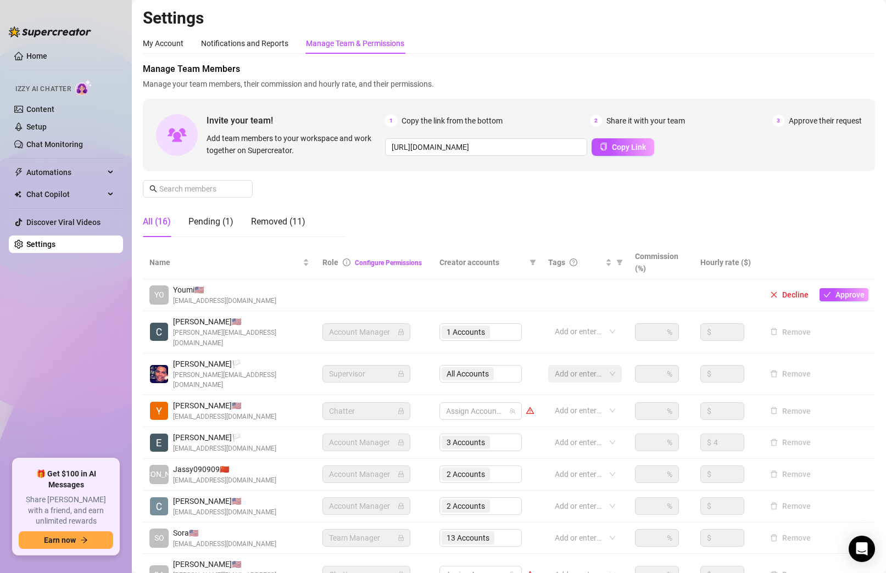  What do you see at coordinates (330, 263) in the screenshot?
I see `span: Role` at bounding box center [330, 263].